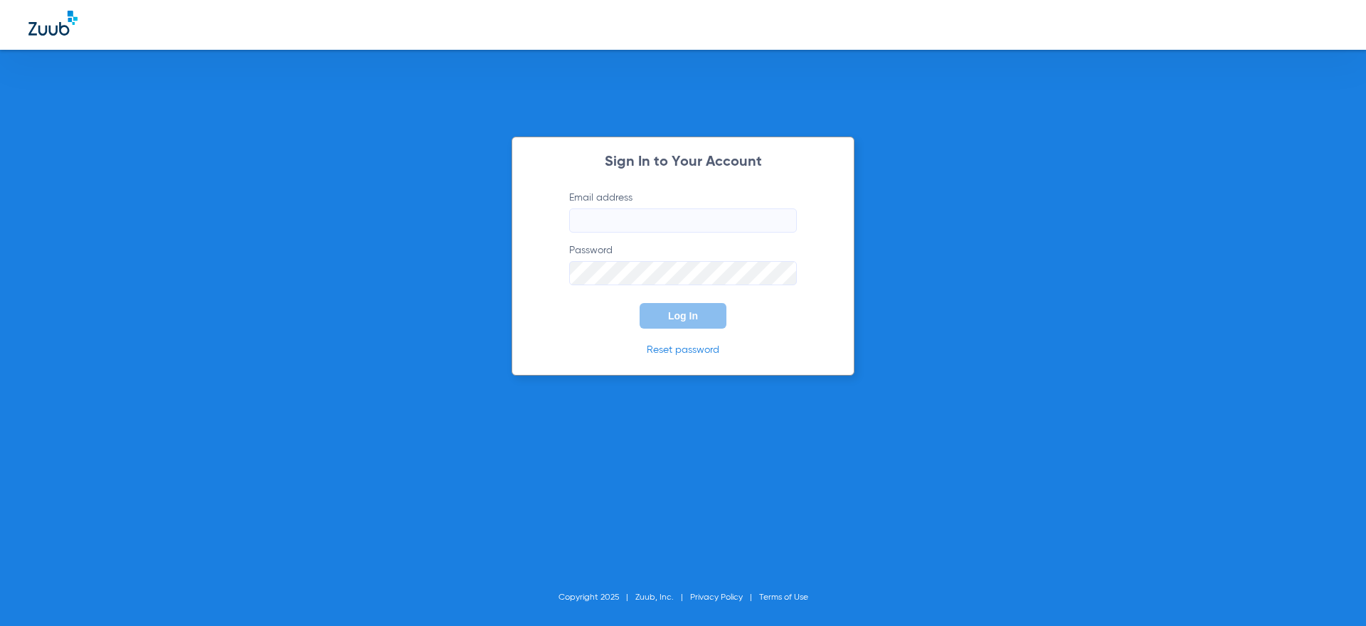 This screenshot has height=626, width=1366. Describe the element at coordinates (683, 316) in the screenshot. I see `button: Log In` at that location.